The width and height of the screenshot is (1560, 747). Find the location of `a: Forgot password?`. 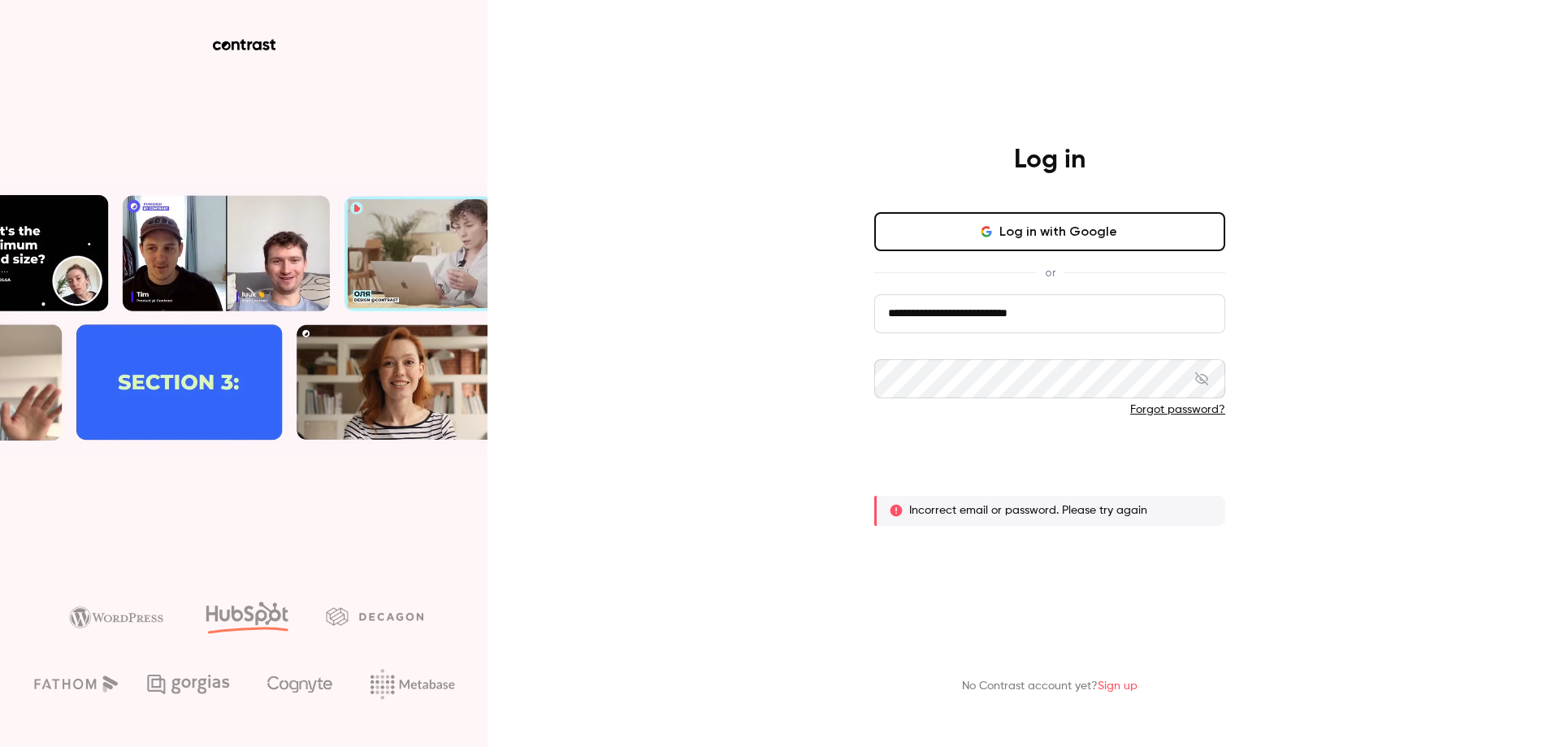

a: Forgot password? is located at coordinates (1177, 410).